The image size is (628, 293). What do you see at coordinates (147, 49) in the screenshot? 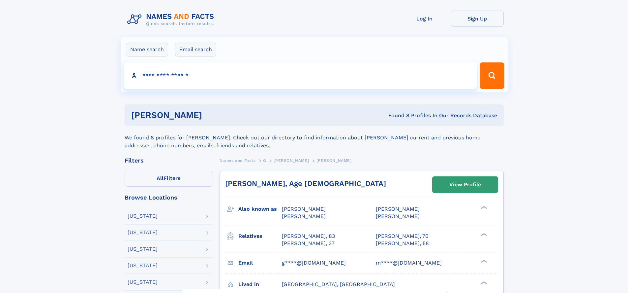
I see `label: Name search` at bounding box center [147, 49].